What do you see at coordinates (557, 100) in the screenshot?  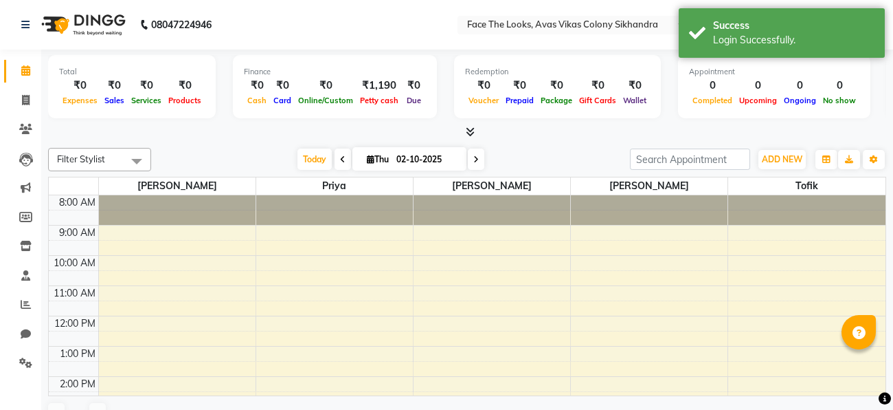 I see `span: Package` at bounding box center [557, 100].